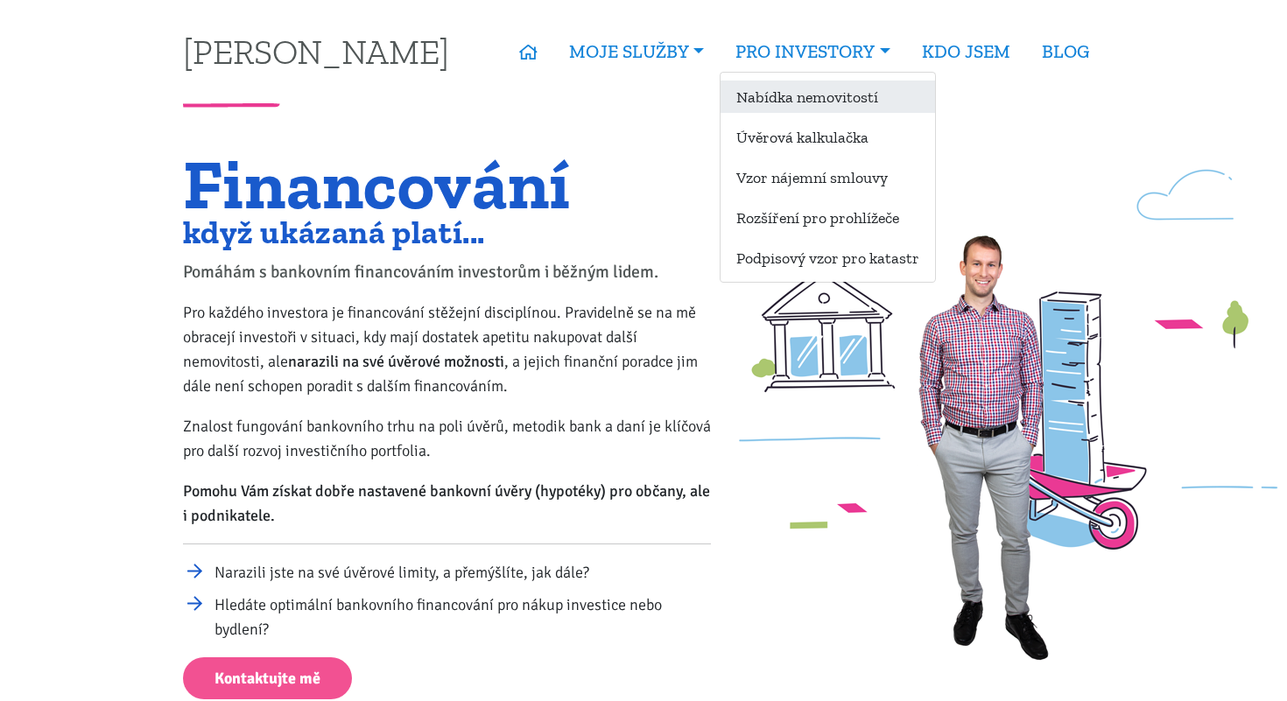 The width and height of the screenshot is (1287, 701). What do you see at coordinates (446, 503) in the screenshot?
I see `strong: Pomohu Vám získat dobře nastavené bankovní úvěry (hypotéky) pro občany, ale i podnikatele.` at bounding box center [446, 503].